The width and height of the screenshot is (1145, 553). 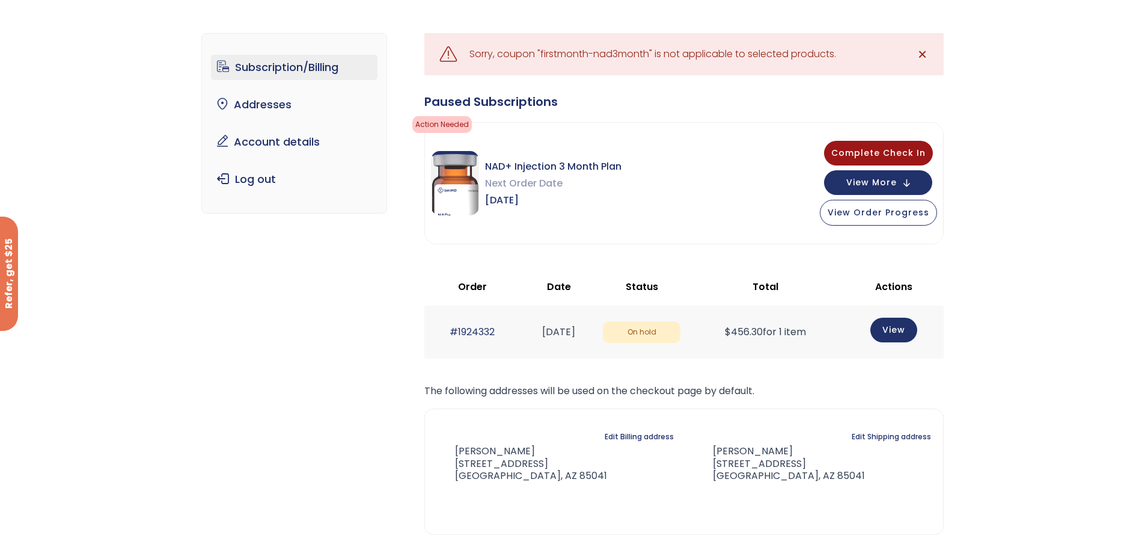 What do you see at coordinates (684, 102) in the screenshot?
I see `div: Paused Subscriptions` at bounding box center [684, 102].